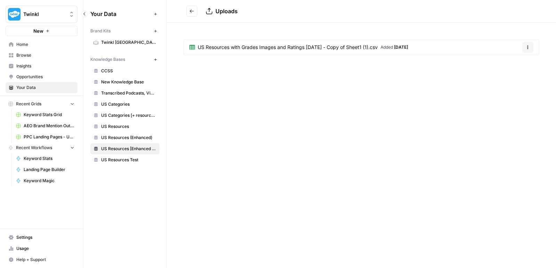 This screenshot has height=268, width=556. What do you see at coordinates (14, 14) in the screenshot?
I see `img: Twinkl Logo` at bounding box center [14, 14].